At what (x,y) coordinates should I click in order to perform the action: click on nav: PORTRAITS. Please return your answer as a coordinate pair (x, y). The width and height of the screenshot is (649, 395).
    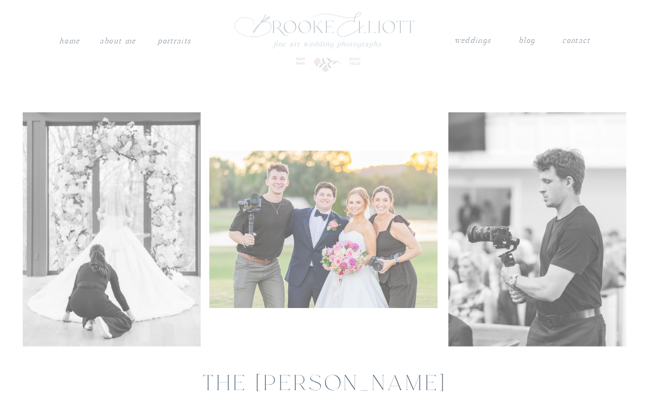
    Looking at the image, I should click on (175, 40).